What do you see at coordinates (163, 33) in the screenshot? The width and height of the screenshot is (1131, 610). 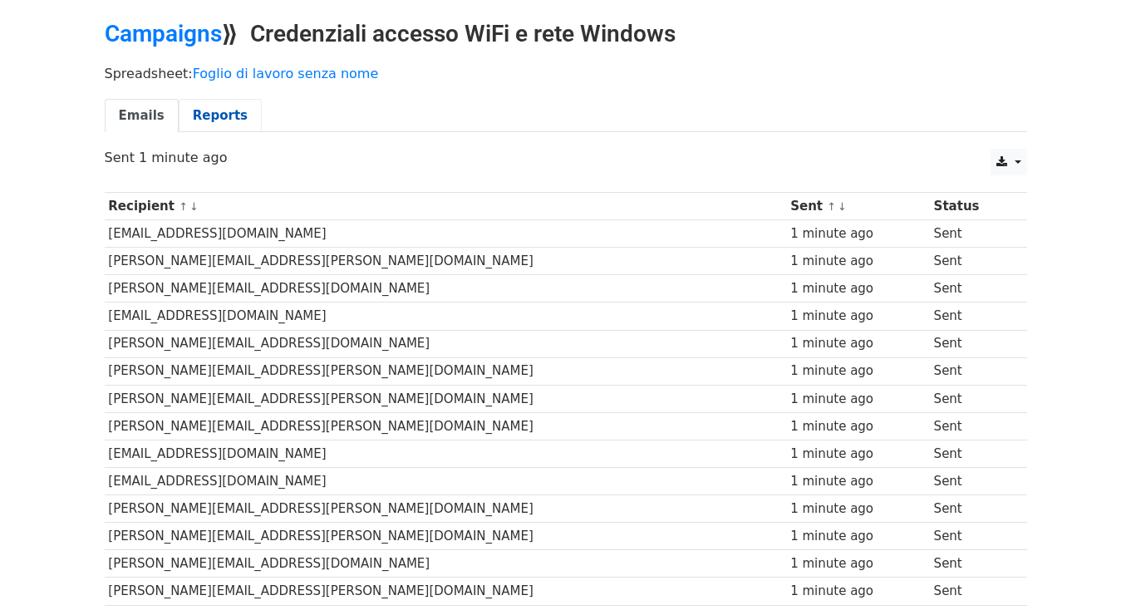 I see `a: Campaigns` at bounding box center [163, 33].